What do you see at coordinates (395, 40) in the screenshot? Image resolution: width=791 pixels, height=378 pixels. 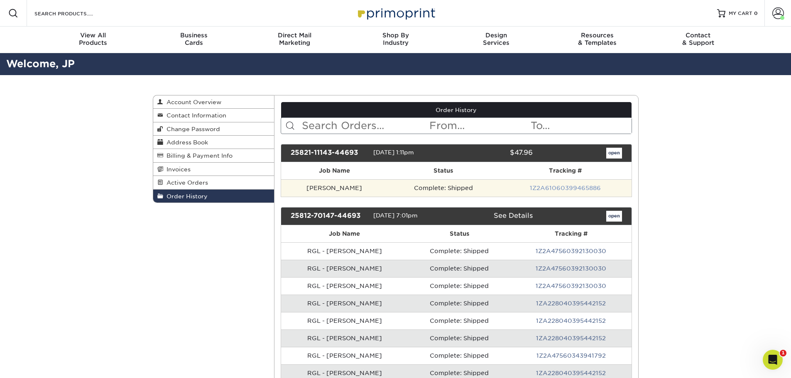 I see `a: Shop ByIndustry` at bounding box center [395, 40].